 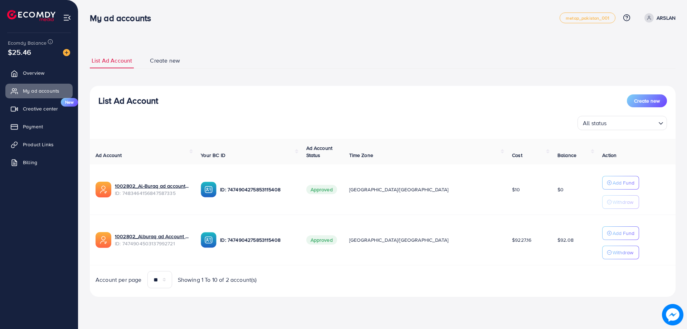 I want to click on span: Cost, so click(x=517, y=155).